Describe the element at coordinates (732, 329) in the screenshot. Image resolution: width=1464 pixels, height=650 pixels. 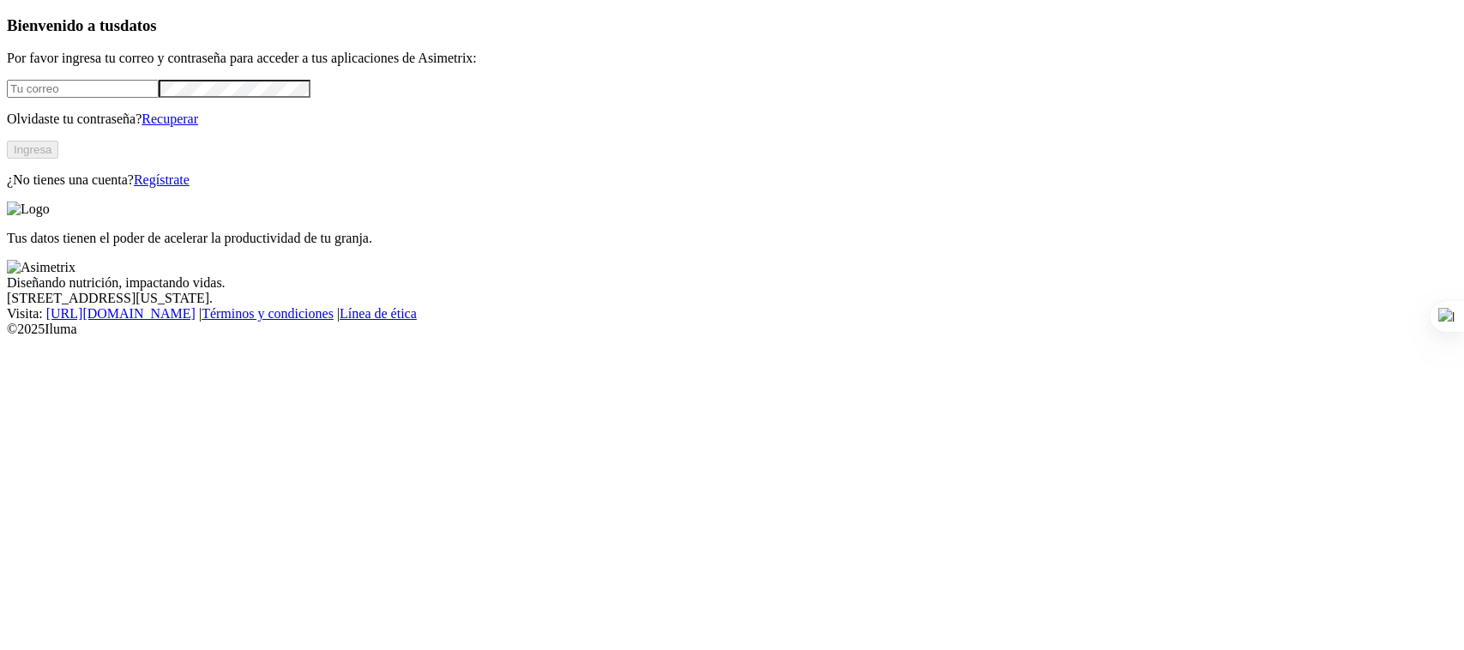
I see `div: © 2025 Iluma` at that location.